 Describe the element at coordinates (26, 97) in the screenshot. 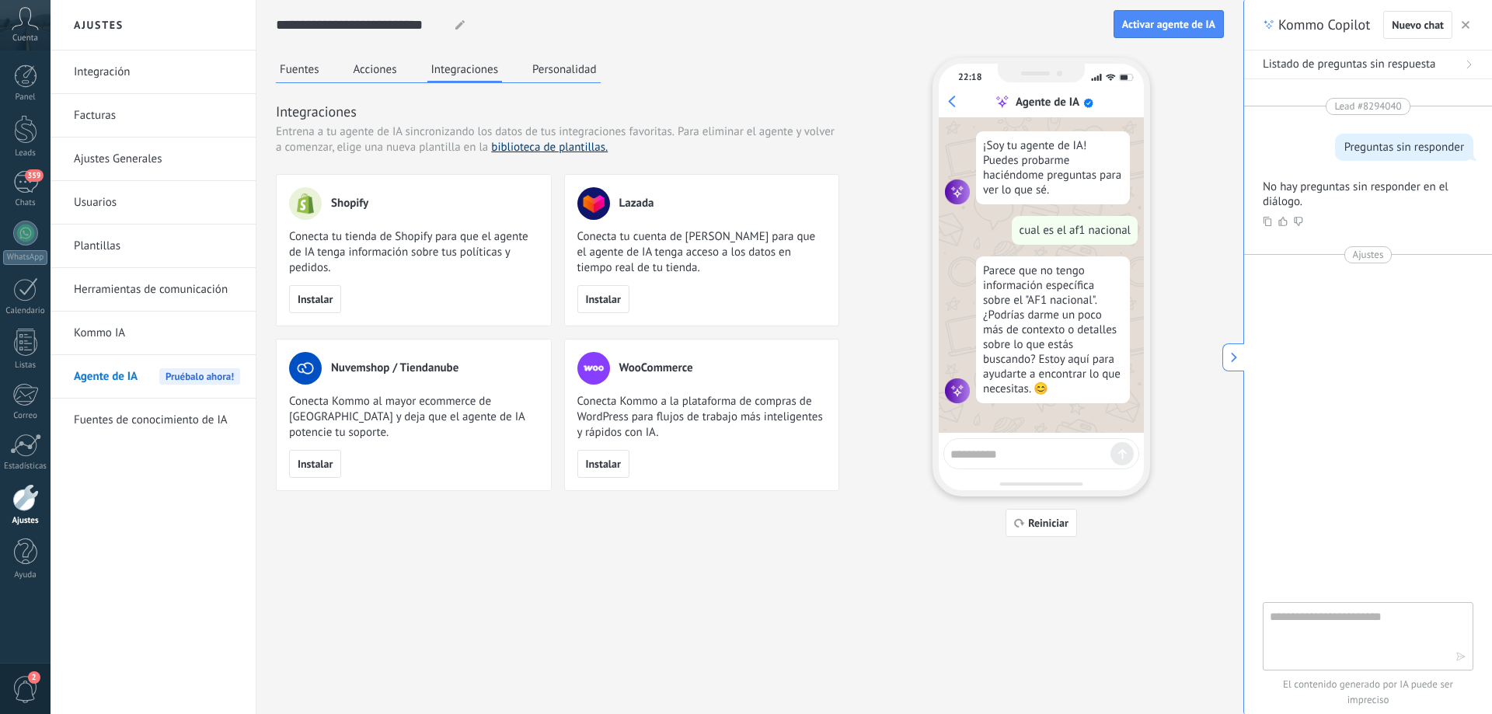

I see `div: Panel` at that location.